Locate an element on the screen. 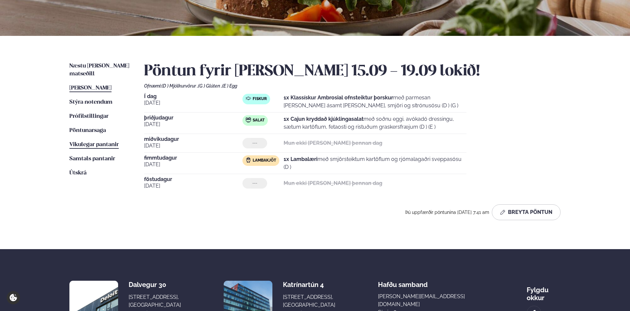 This screenshot has height=311, width=630. span: (E ) Egg is located at coordinates (230, 86).